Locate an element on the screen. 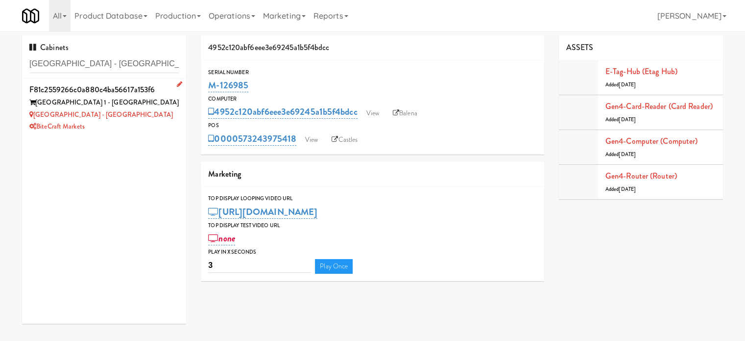  img: Micromart is located at coordinates (30, 16).